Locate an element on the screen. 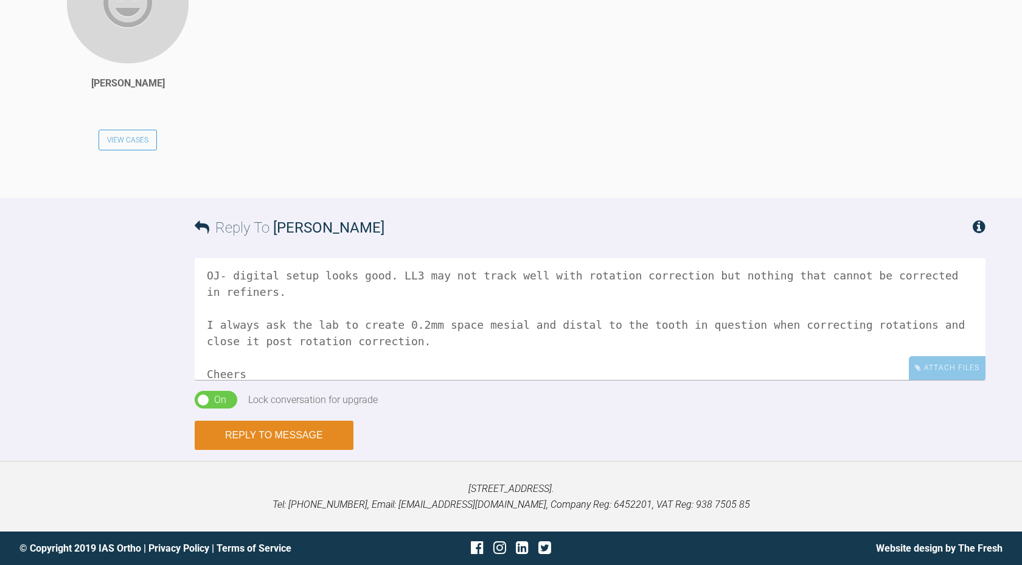 The height and width of the screenshot is (565, 1022). div: On is located at coordinates (220, 400).